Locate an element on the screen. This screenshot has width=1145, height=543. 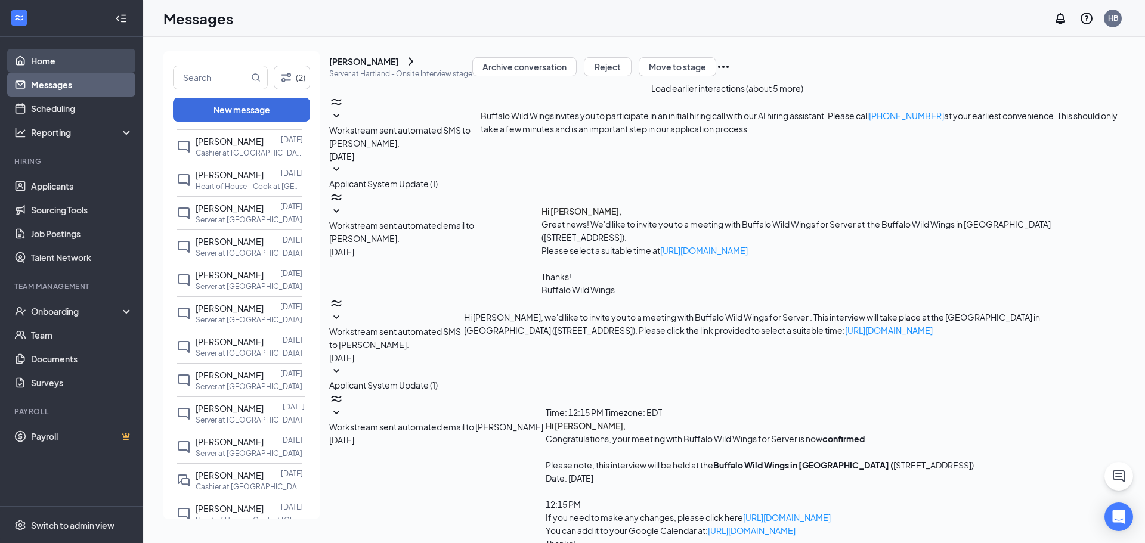
button: New message is located at coordinates (241, 110).